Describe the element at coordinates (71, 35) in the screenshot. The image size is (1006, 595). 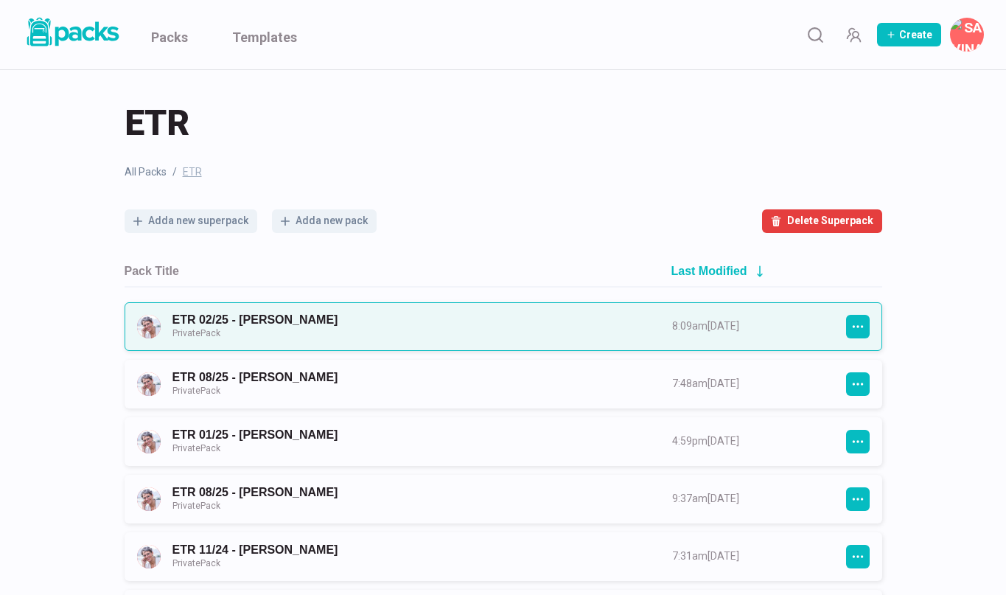
I see `a: Packs logo` at that location.